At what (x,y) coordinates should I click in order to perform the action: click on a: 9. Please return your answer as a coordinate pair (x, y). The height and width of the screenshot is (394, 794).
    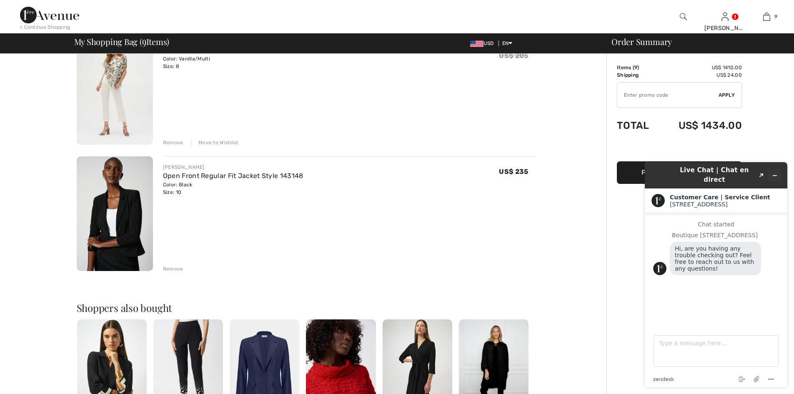
    Looking at the image, I should click on (766, 17).